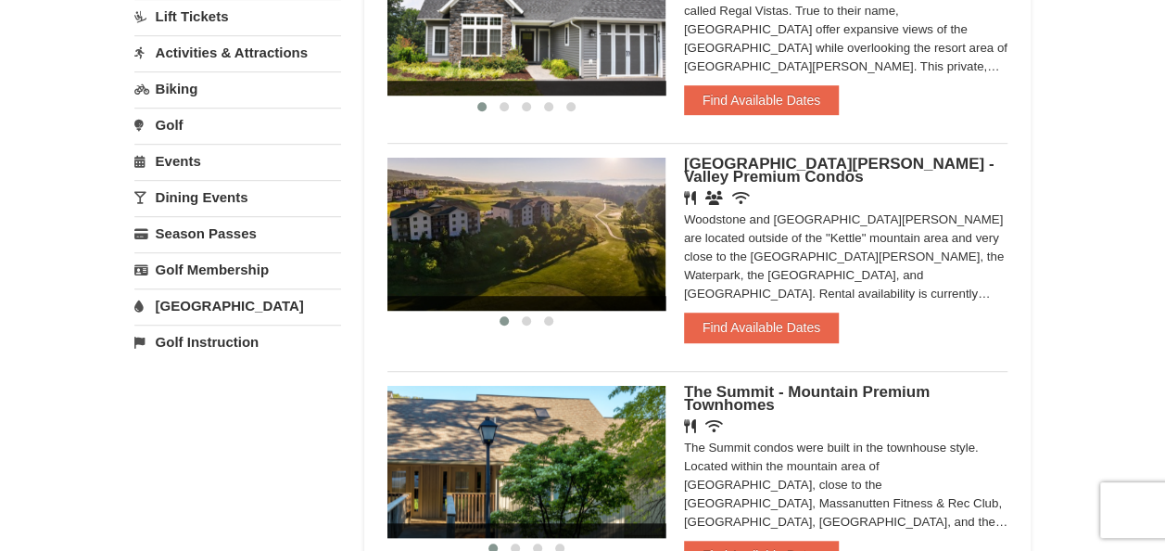 The width and height of the screenshot is (1165, 551). I want to click on a: Golf Instruction, so click(237, 341).